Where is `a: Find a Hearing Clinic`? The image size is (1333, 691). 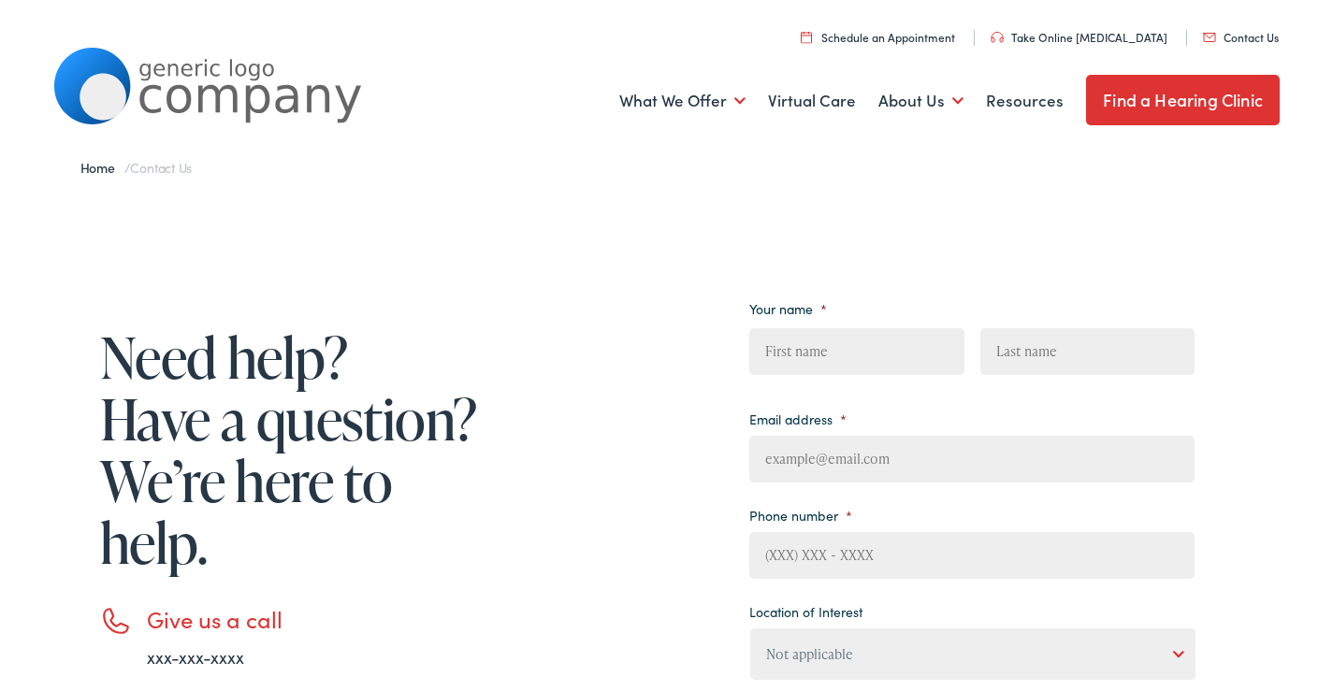 a: Find a Hearing Clinic is located at coordinates (1183, 100).